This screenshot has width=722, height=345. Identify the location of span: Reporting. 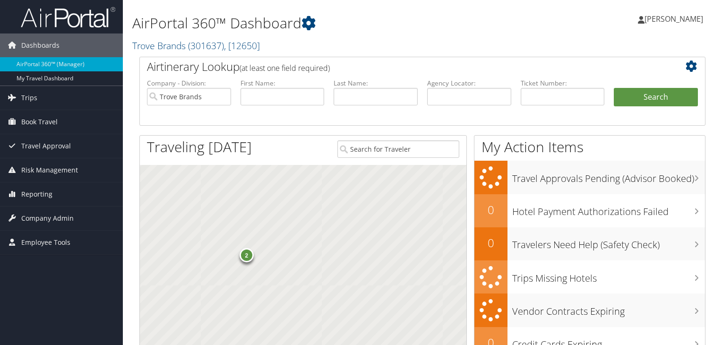
(37, 194).